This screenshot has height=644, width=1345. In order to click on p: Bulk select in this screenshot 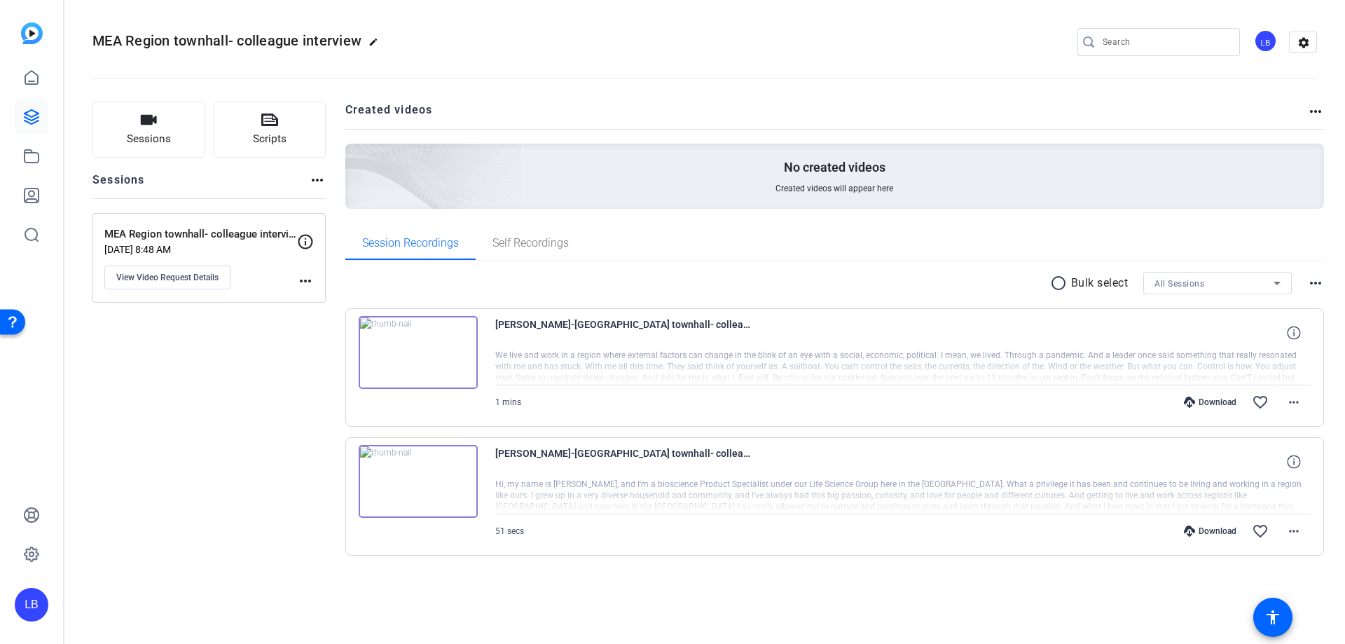, I will do `click(1100, 283)`.